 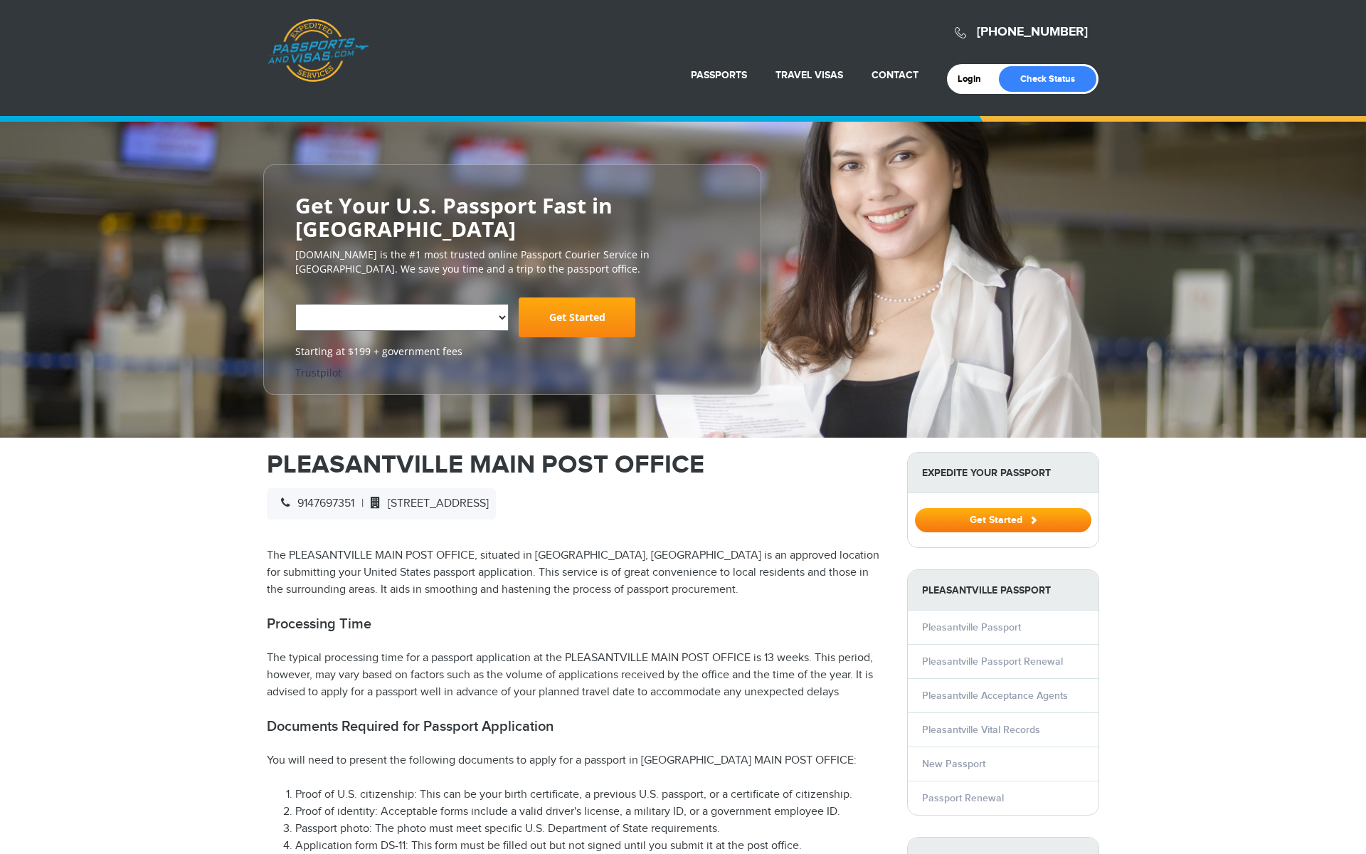 I want to click on a: Login, so click(x=974, y=79).